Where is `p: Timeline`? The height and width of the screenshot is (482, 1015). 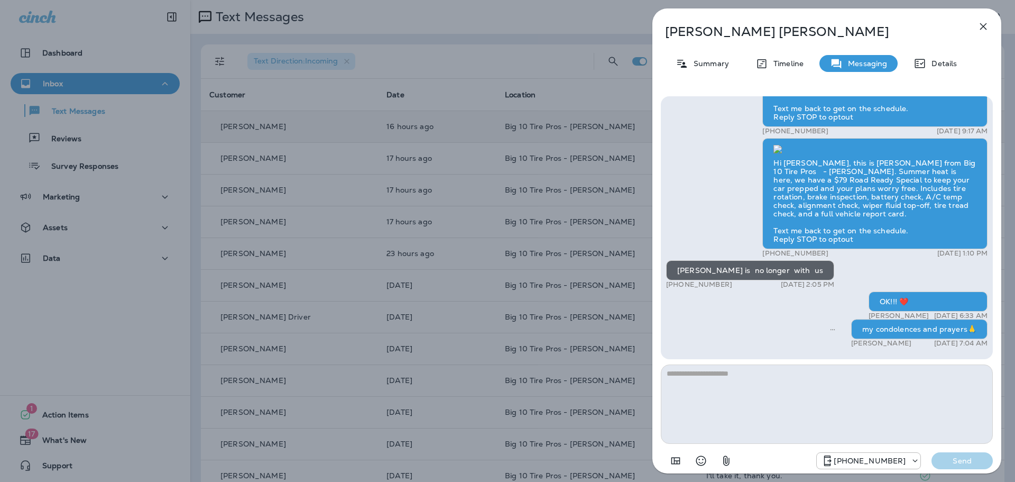 p: Timeline is located at coordinates (786, 63).